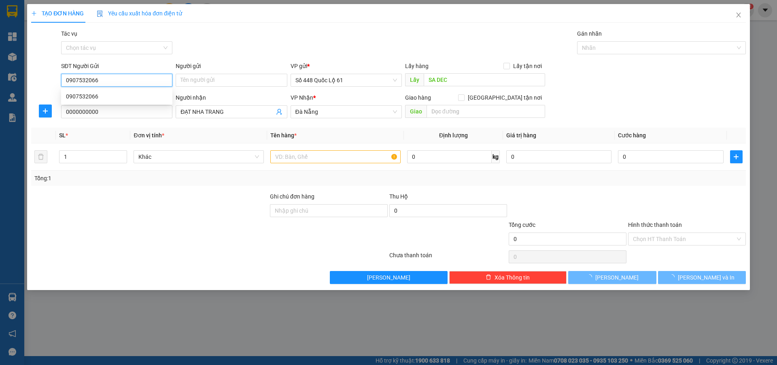 Image resolution: width=777 pixels, height=365 pixels. Describe the element at coordinates (41, 157) in the screenshot. I see `button: delete` at that location.